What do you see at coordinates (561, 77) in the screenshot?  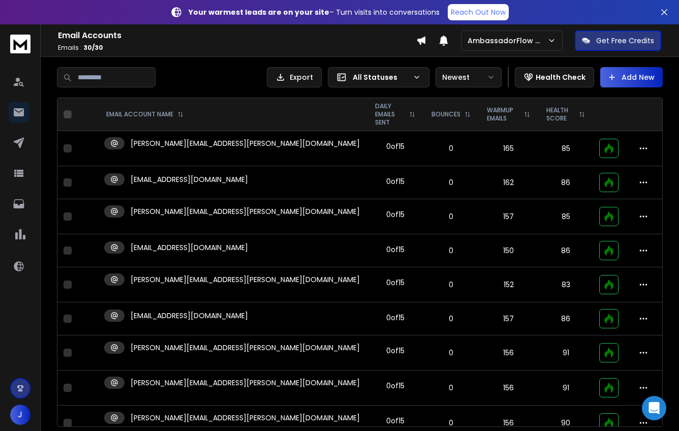 I see `p: Health Check` at bounding box center [561, 77].